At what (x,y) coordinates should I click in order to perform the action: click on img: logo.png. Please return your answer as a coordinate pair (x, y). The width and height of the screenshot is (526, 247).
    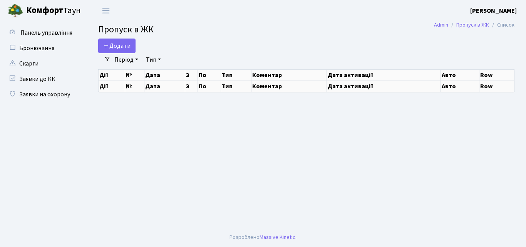
    Looking at the image, I should click on (15, 11).